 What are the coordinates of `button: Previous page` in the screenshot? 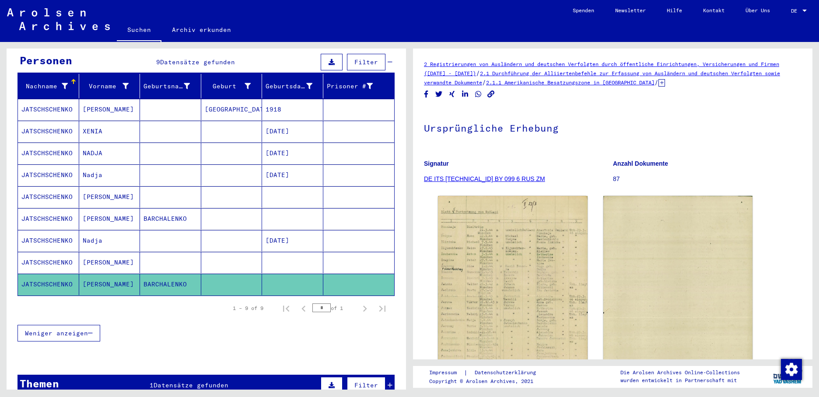 It's located at (304, 308).